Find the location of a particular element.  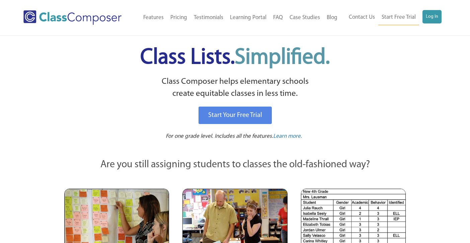

a: Log In is located at coordinates (432, 17).